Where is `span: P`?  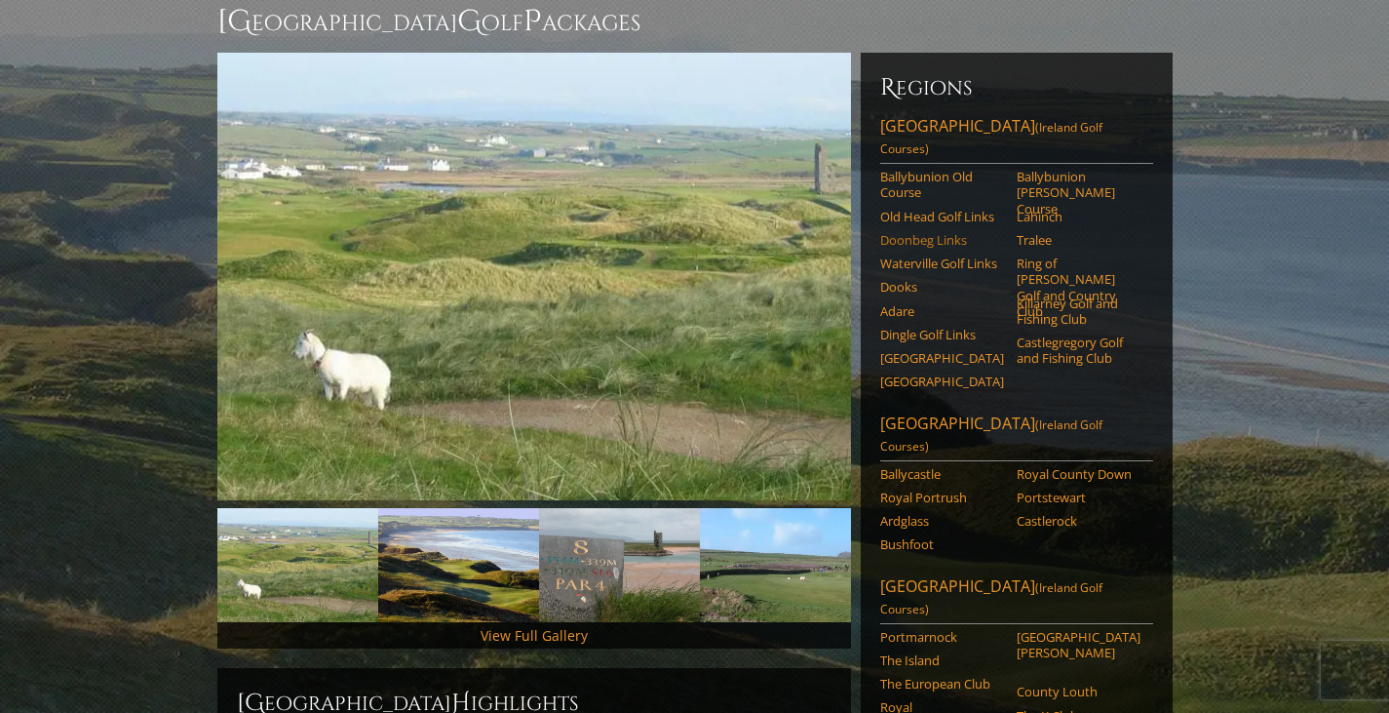 span: P is located at coordinates (532, 21).